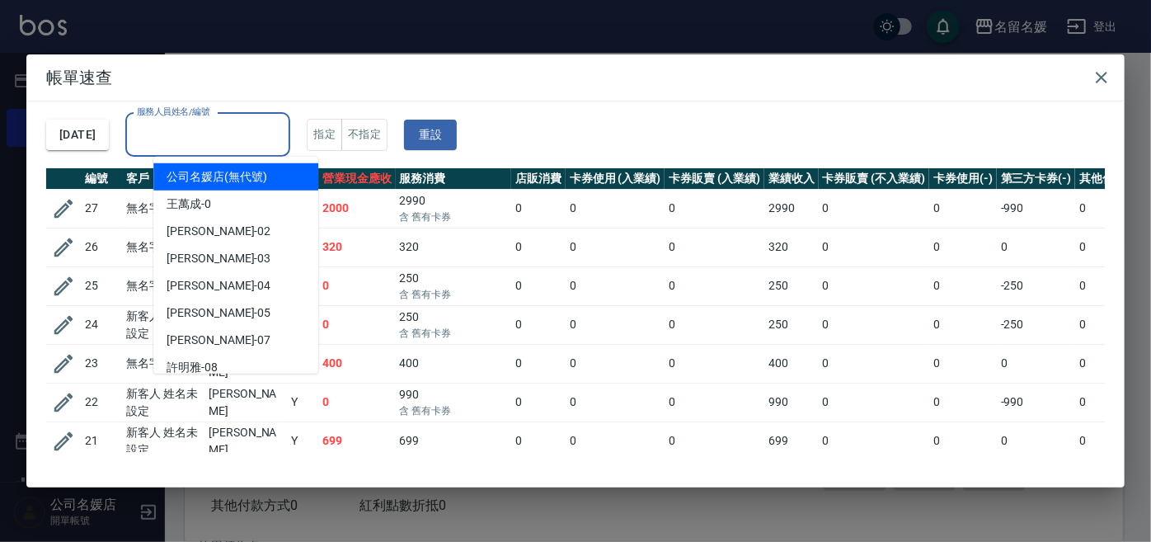 The height and width of the screenshot is (542, 1151). I want to click on td: 23, so click(101, 363).